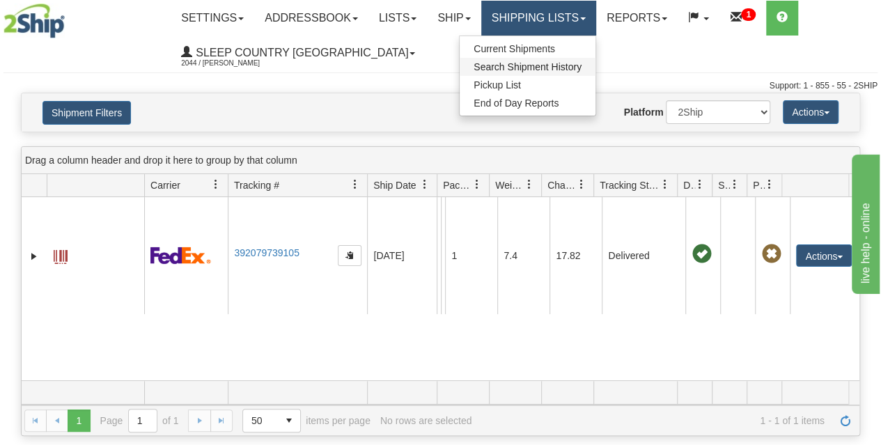  What do you see at coordinates (425, 185) in the screenshot?
I see `a: Ship Date filter column settings` at bounding box center [425, 185].